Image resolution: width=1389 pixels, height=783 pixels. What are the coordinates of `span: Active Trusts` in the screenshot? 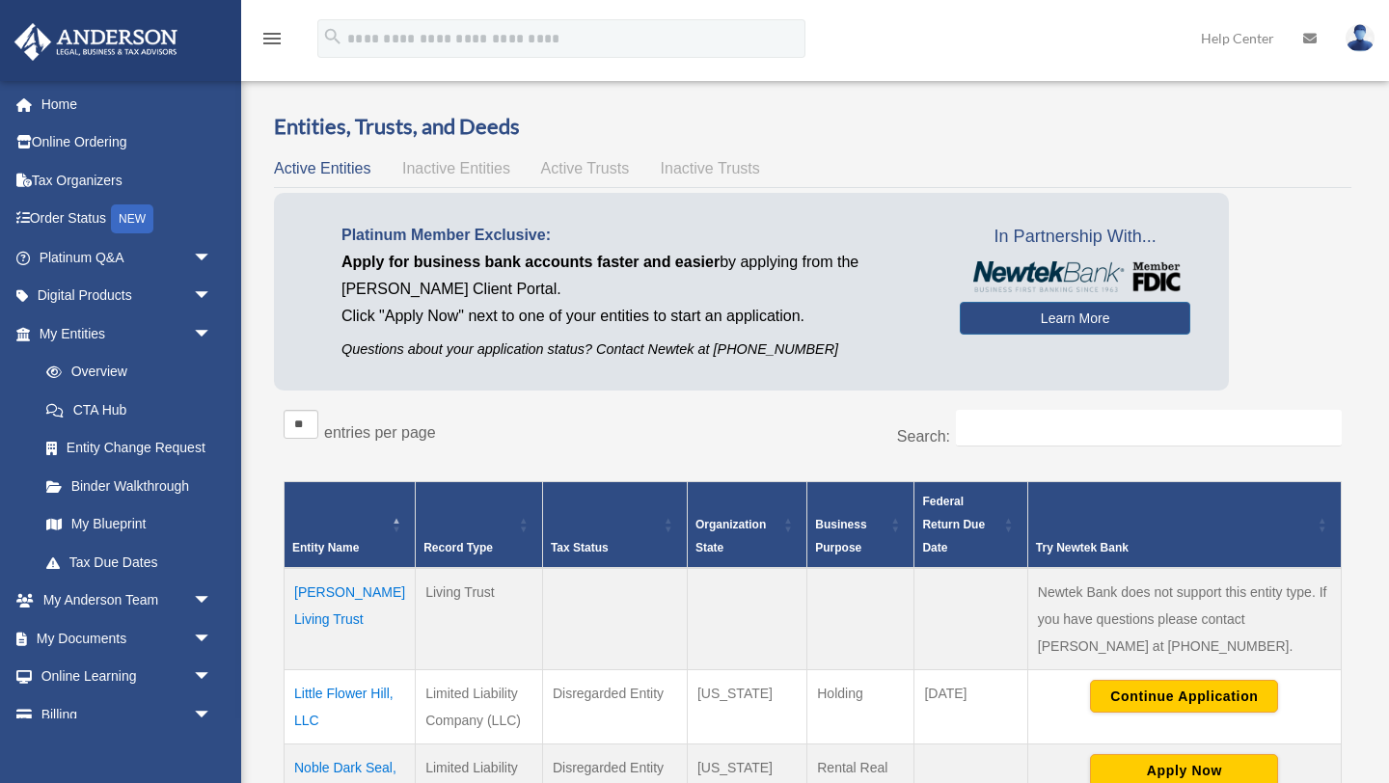 It's located at (585, 168).